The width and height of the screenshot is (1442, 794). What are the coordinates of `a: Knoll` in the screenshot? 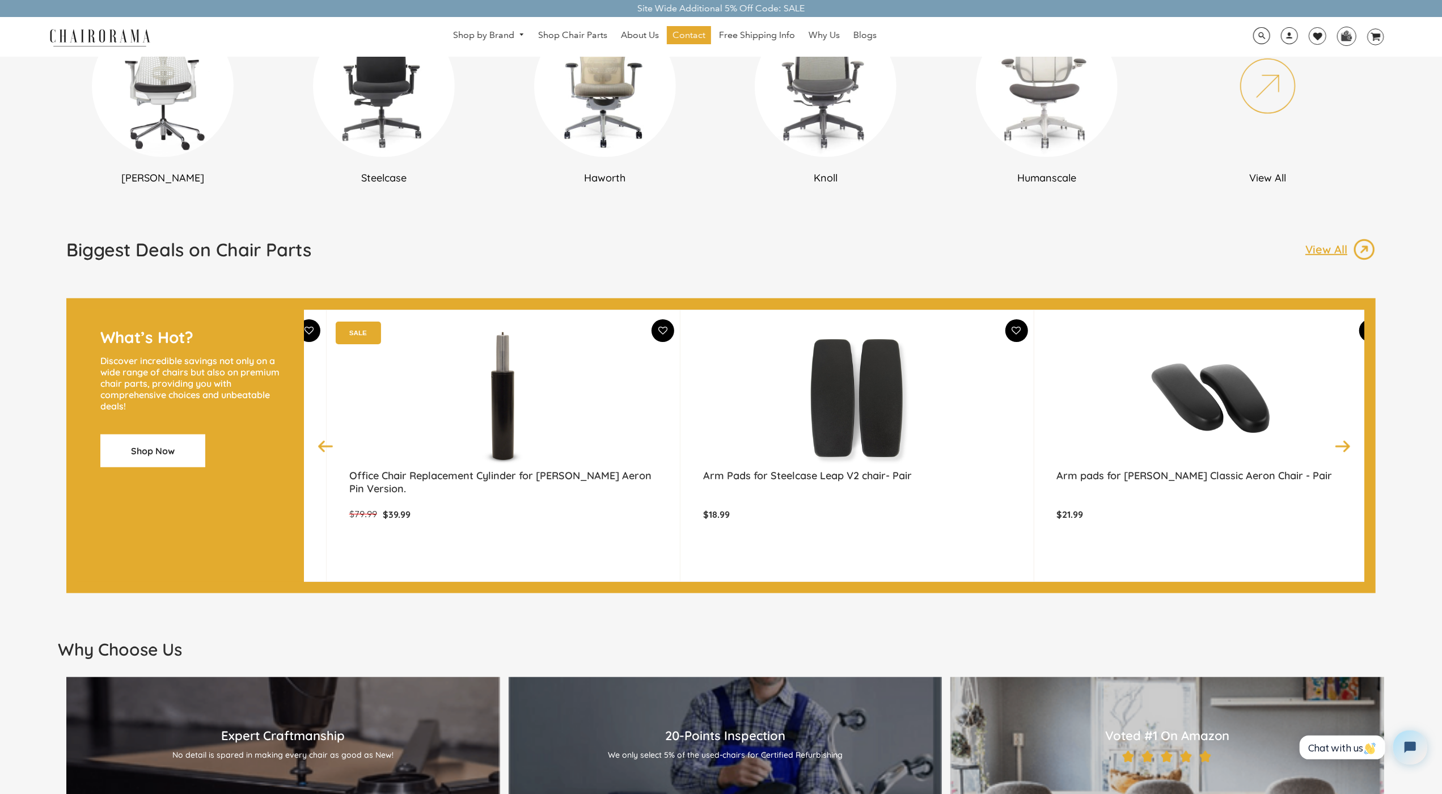 It's located at (826, 100).